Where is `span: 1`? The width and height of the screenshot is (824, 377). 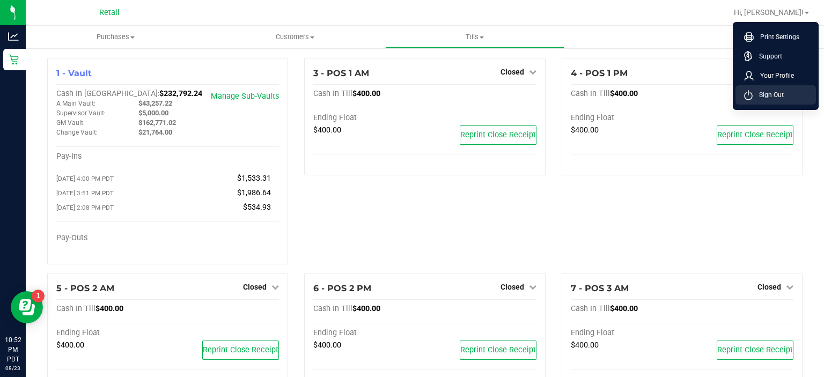 span: 1 is located at coordinates (6, 6).